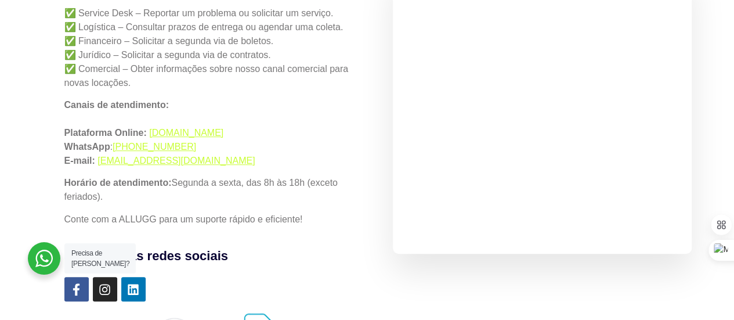  What do you see at coordinates (106, 132) in the screenshot?
I see `strong: Plataforma Online:` at bounding box center [106, 132].